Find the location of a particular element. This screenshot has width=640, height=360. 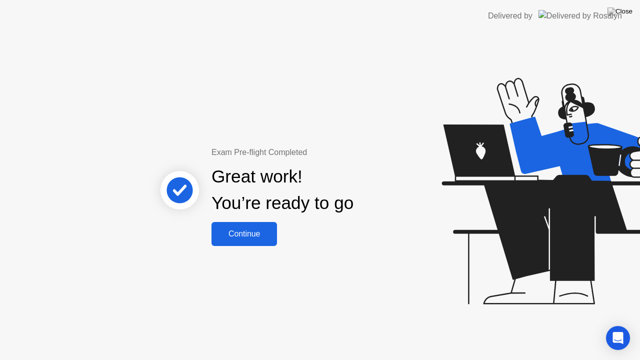

div: Exam Pre-flight Completed is located at coordinates (314, 152).